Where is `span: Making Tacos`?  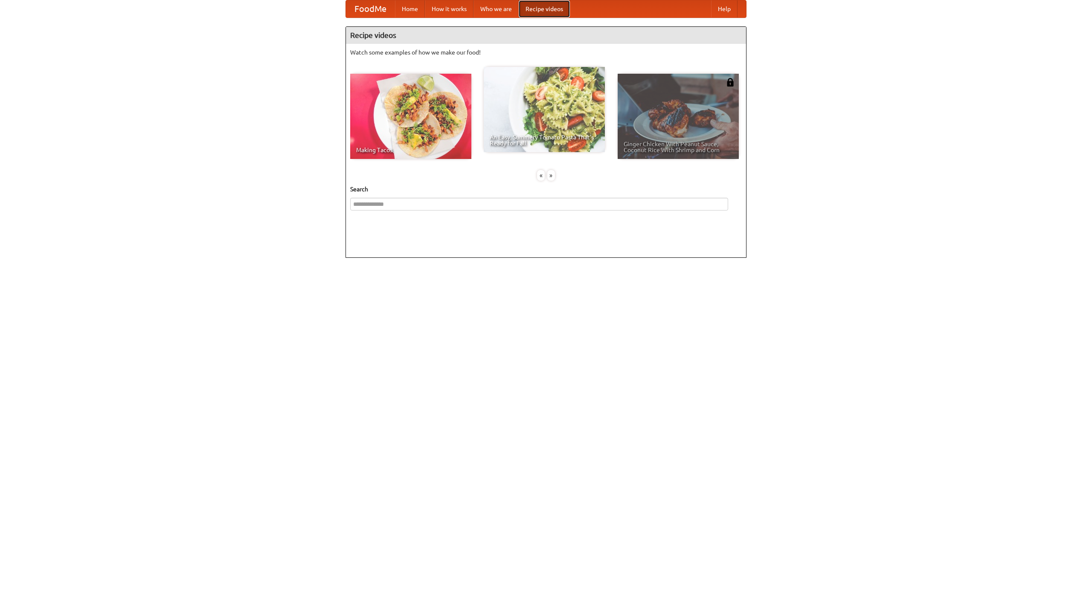
span: Making Tacos is located at coordinates (411, 150).